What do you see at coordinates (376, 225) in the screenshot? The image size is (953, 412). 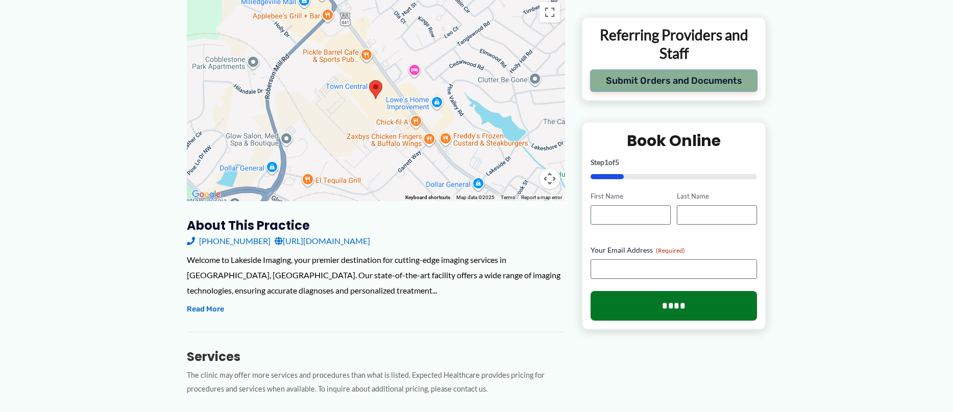 I see `h3: About this practice` at bounding box center [376, 225].